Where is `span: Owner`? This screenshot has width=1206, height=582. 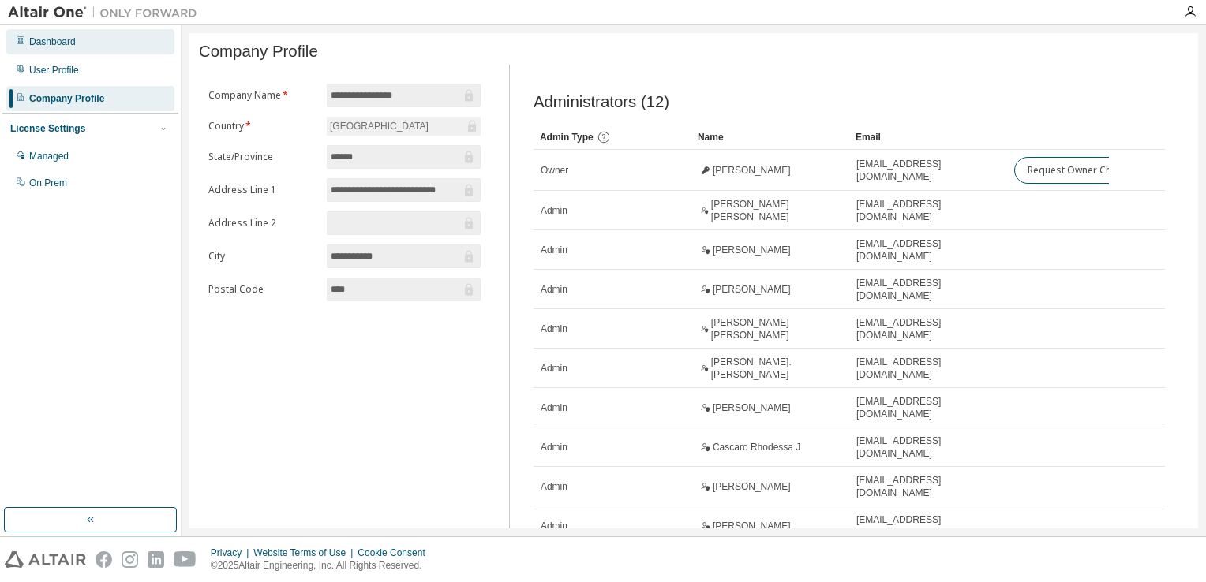 span: Owner is located at coordinates (554, 170).